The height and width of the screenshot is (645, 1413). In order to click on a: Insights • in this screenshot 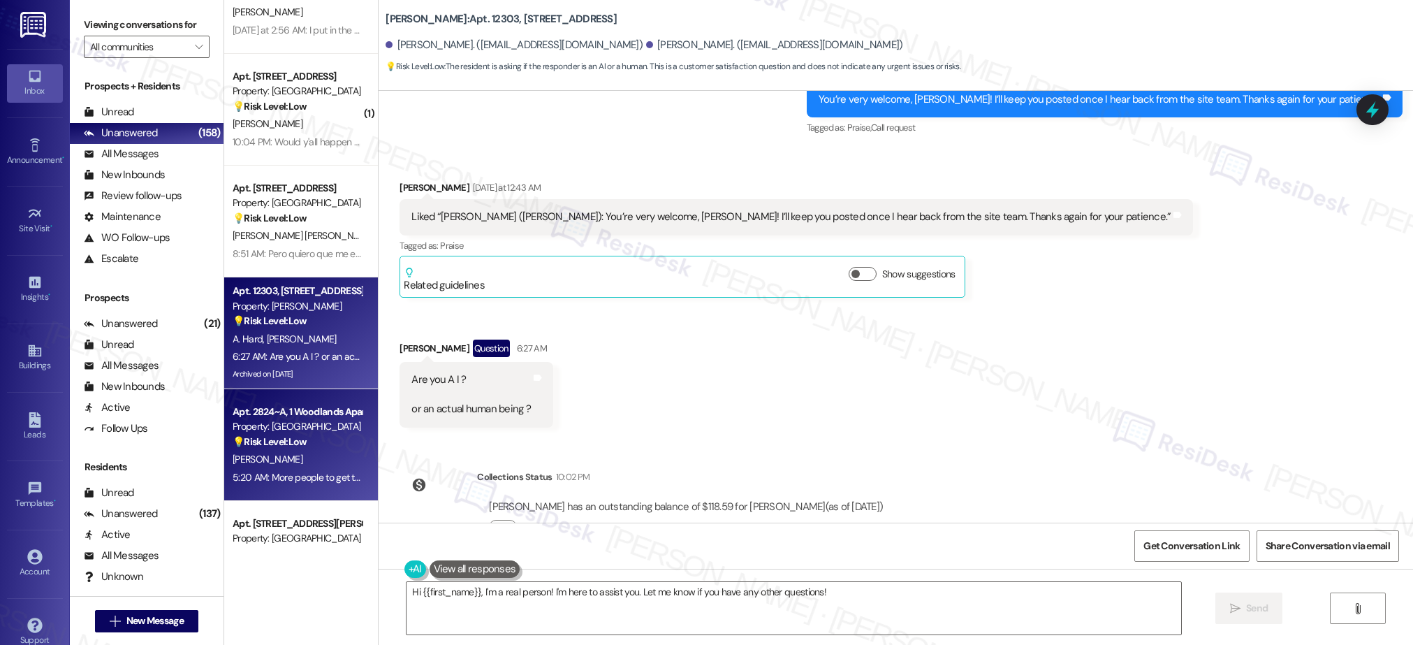, I will do `click(35, 289)`.